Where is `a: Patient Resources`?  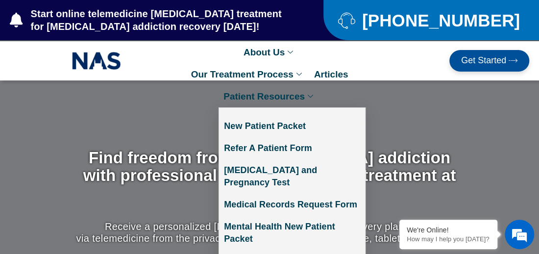 a: Patient Resources is located at coordinates (269, 96).